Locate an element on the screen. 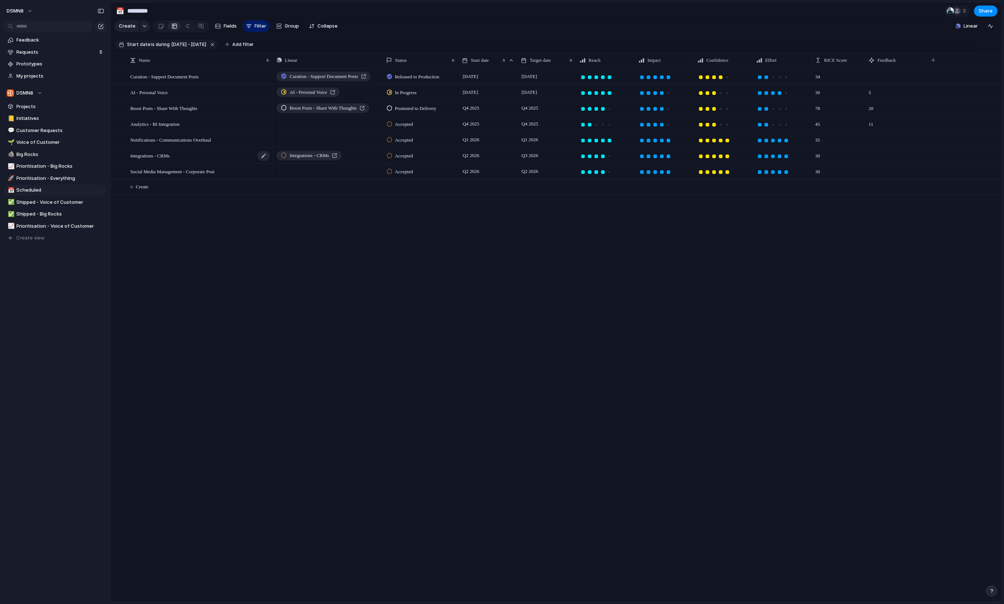 The image size is (1004, 604). a: 🚀Prioritisation - Everything is located at coordinates (55, 179).